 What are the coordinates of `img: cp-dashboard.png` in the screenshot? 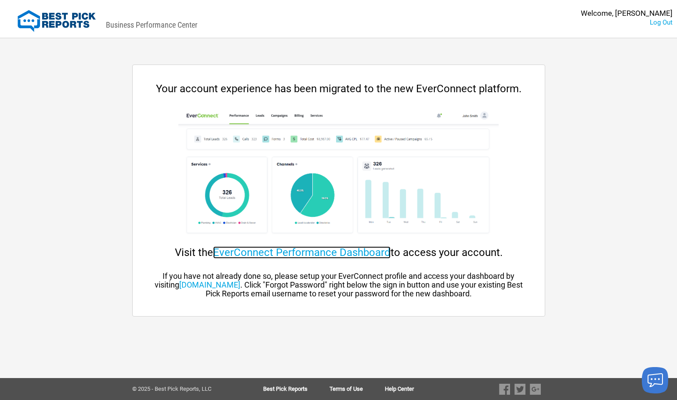 It's located at (338, 174).